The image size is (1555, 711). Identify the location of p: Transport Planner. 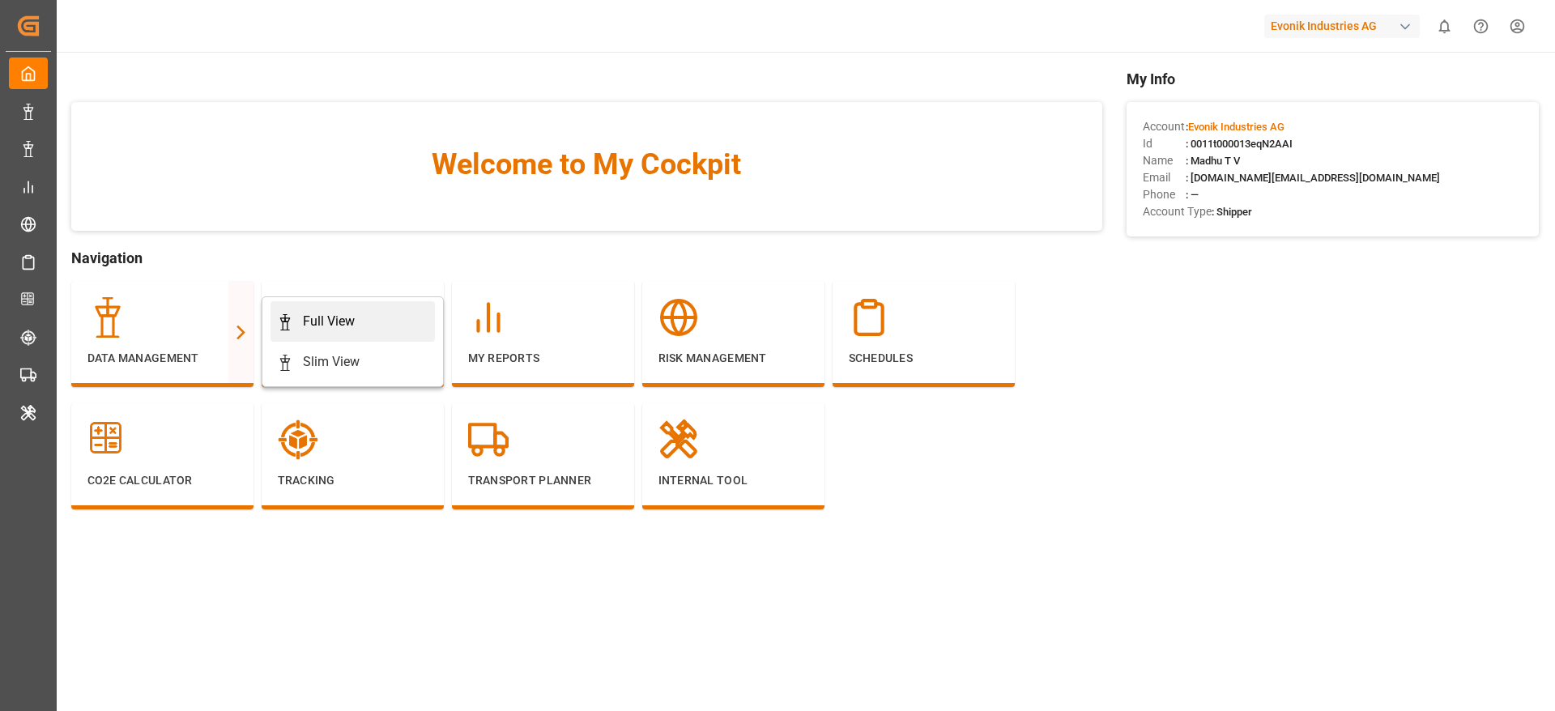
(543, 480).